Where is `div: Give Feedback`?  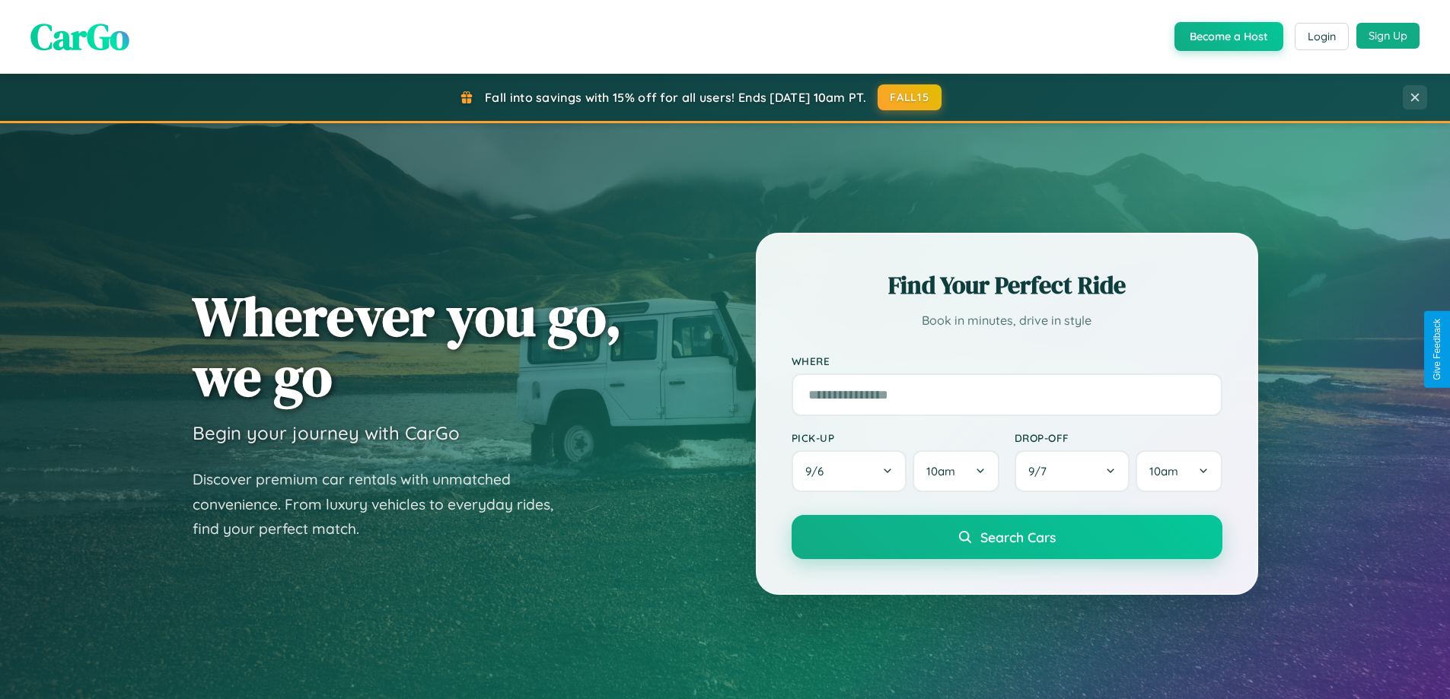 div: Give Feedback is located at coordinates (1437, 349).